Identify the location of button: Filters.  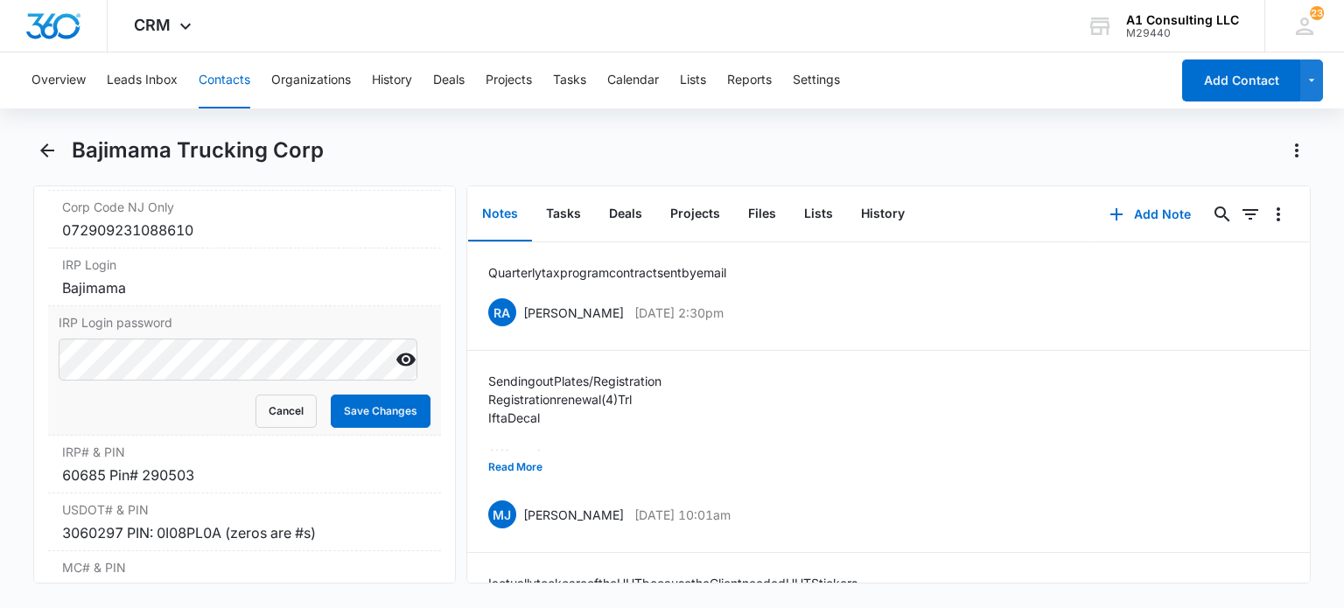
(1250, 214).